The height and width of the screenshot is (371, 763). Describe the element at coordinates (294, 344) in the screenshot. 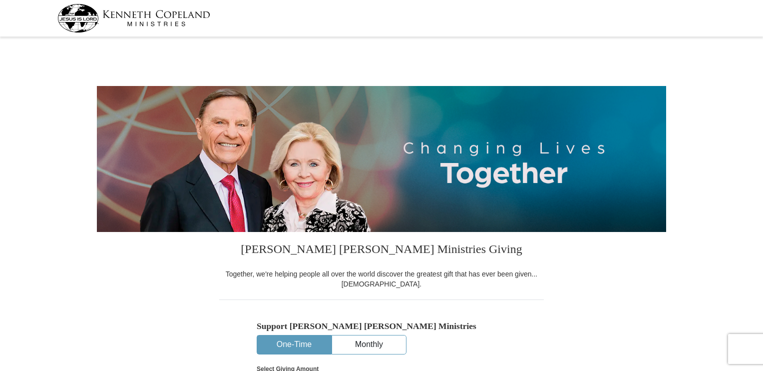

I see `button: One-Time` at that location.